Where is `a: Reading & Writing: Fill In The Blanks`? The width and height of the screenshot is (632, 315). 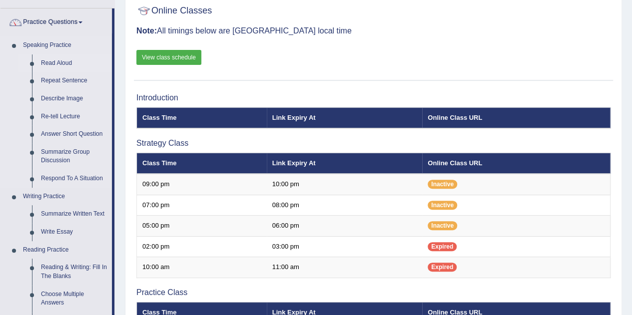 a: Reading & Writing: Fill In The Blanks is located at coordinates (74, 272).